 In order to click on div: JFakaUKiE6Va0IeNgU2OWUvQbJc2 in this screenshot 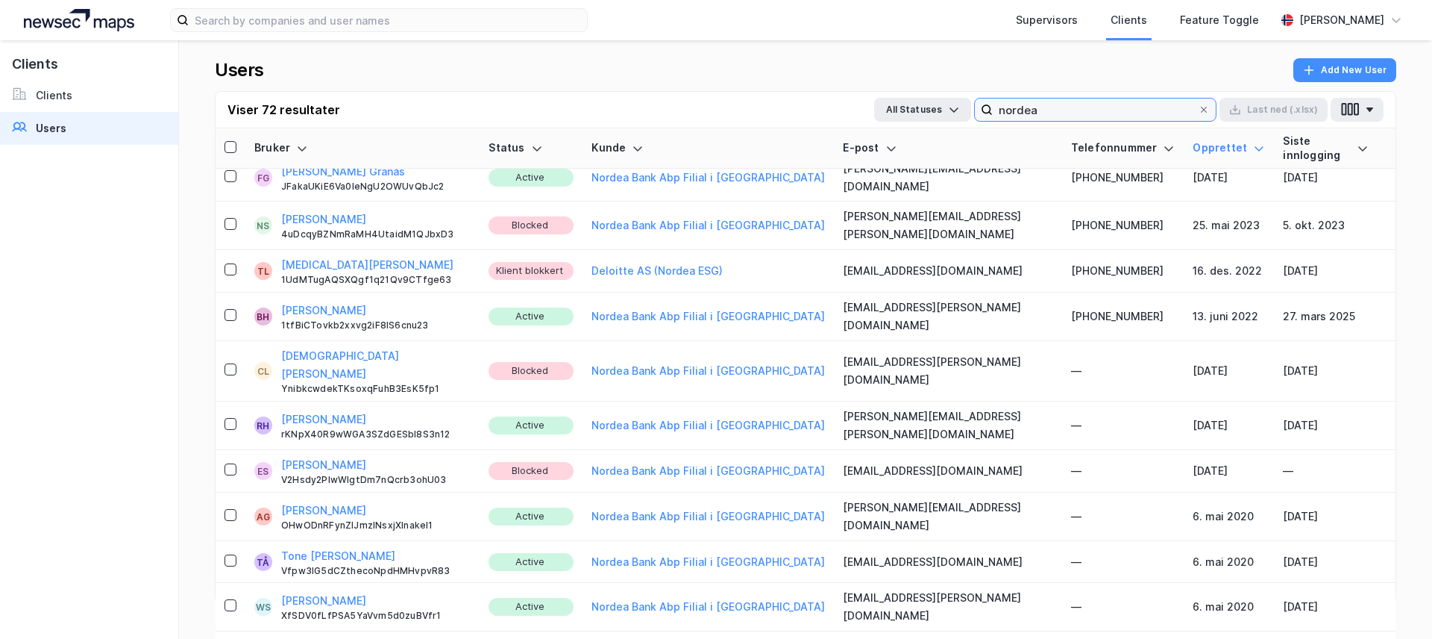, I will do `click(376, 187)`.